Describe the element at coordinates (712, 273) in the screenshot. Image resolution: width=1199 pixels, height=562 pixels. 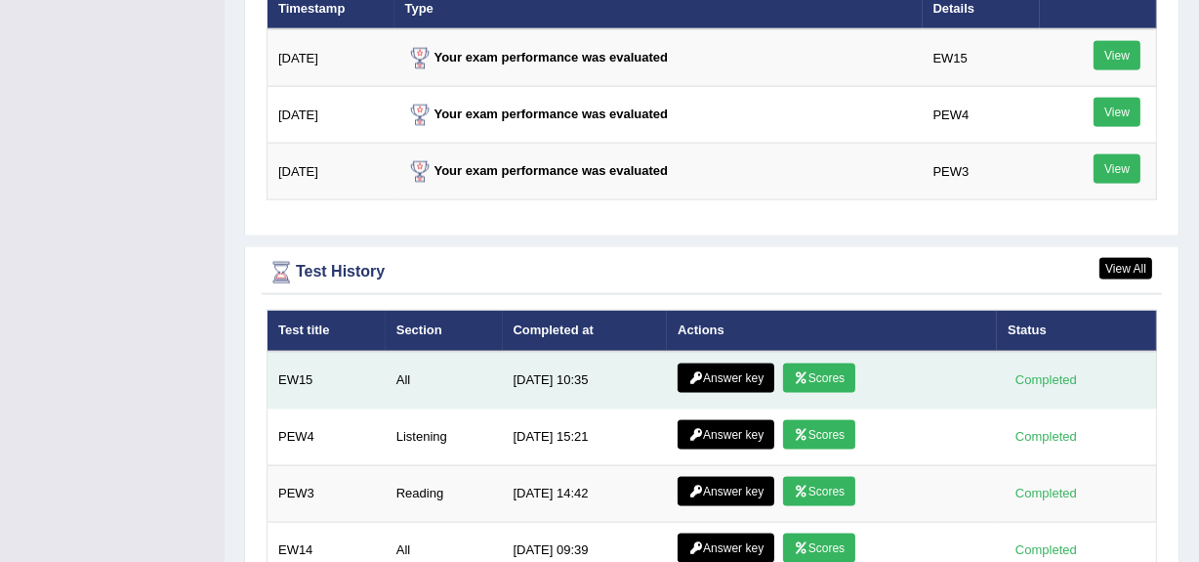
I see `div: Test History` at that location.